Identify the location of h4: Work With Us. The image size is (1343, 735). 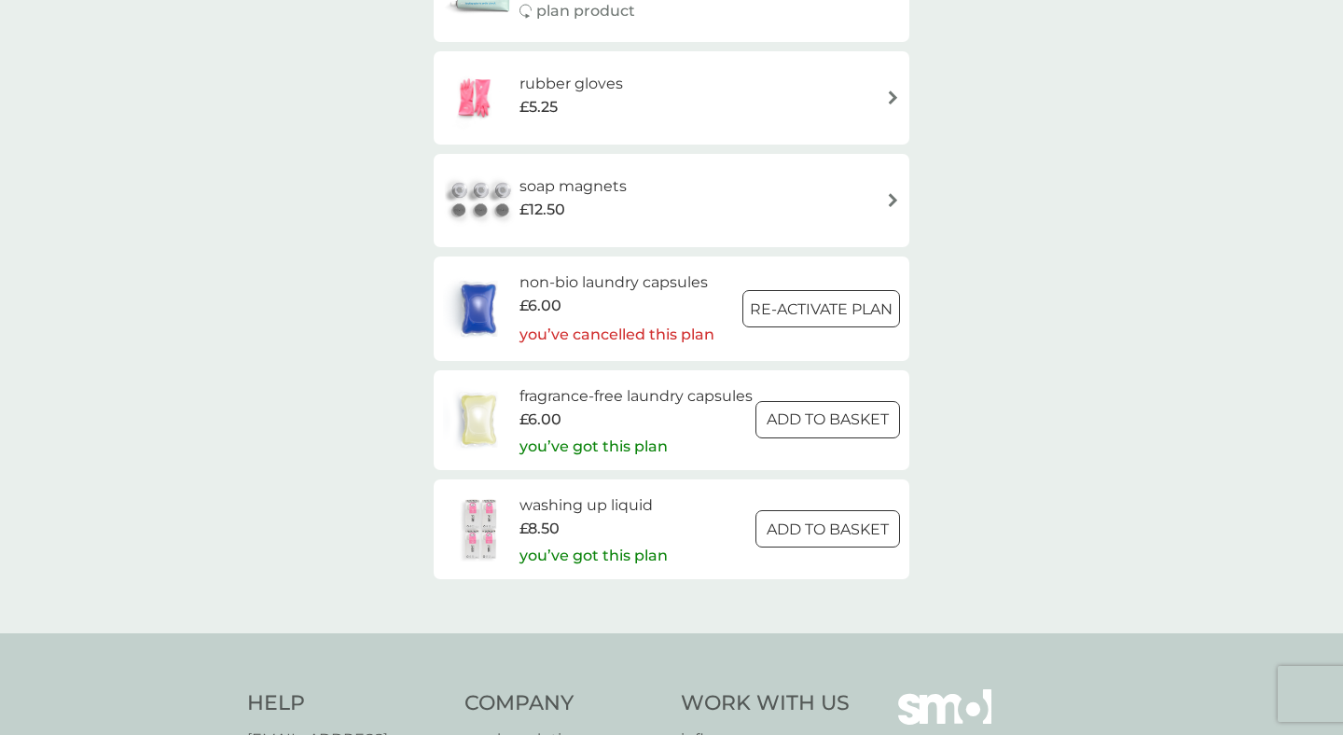
(765, 703).